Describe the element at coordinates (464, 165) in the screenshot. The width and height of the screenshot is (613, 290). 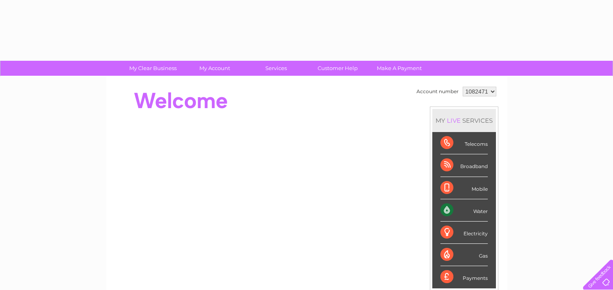
I see `div: Broadband` at that location.